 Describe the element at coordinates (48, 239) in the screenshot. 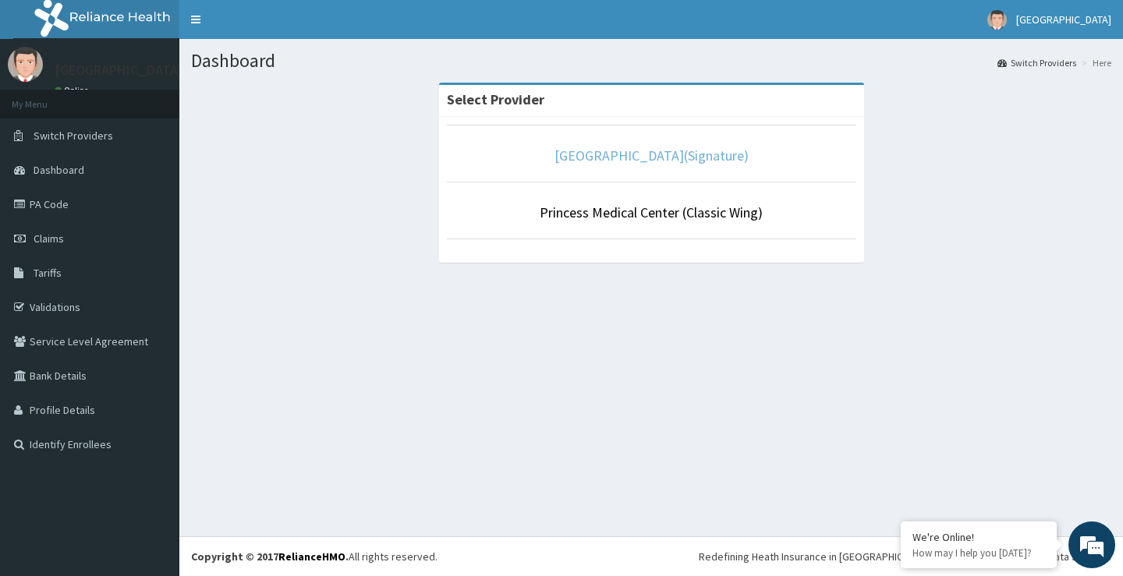

I see `span: Claims` at that location.